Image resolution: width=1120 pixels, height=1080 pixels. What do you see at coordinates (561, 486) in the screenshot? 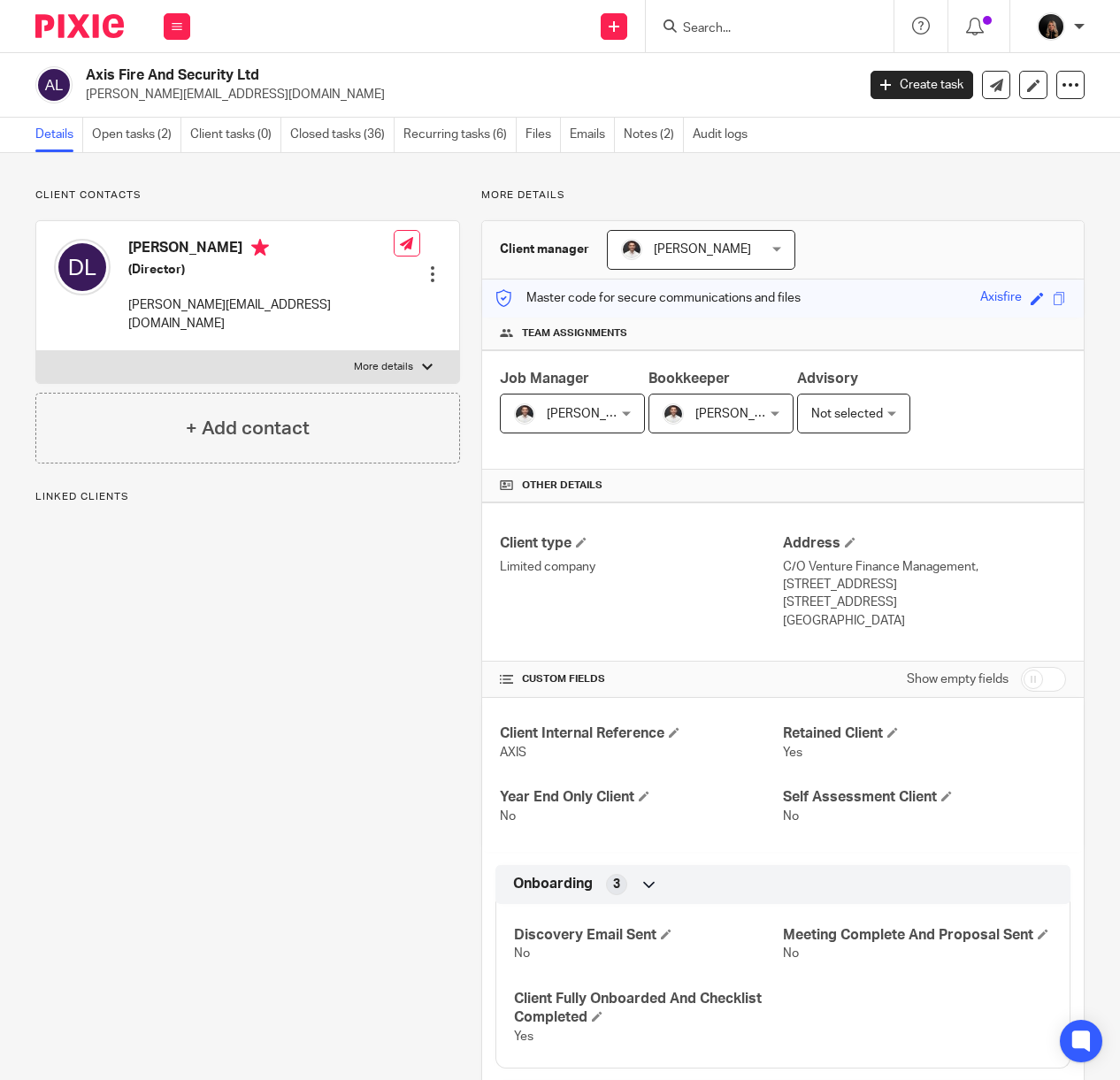
I see `span: Other details` at bounding box center [561, 486].